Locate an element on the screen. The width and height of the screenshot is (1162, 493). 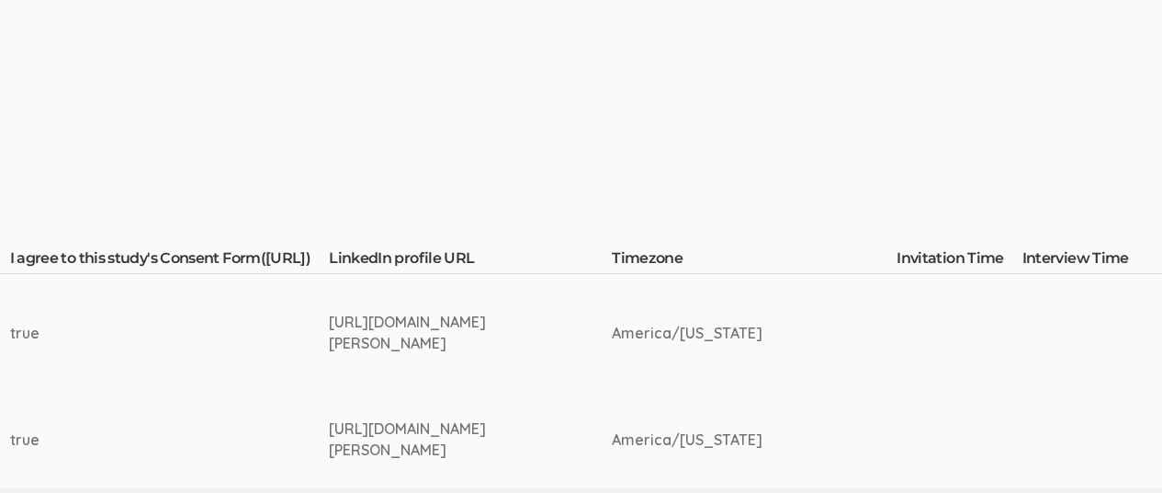
th: LinkedIn profile URL is located at coordinates (470, 261).